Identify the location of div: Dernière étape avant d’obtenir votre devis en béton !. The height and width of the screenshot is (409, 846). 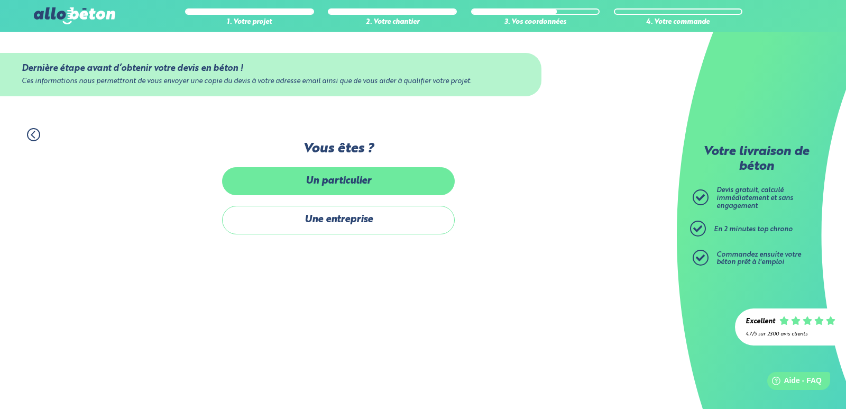
(271, 68).